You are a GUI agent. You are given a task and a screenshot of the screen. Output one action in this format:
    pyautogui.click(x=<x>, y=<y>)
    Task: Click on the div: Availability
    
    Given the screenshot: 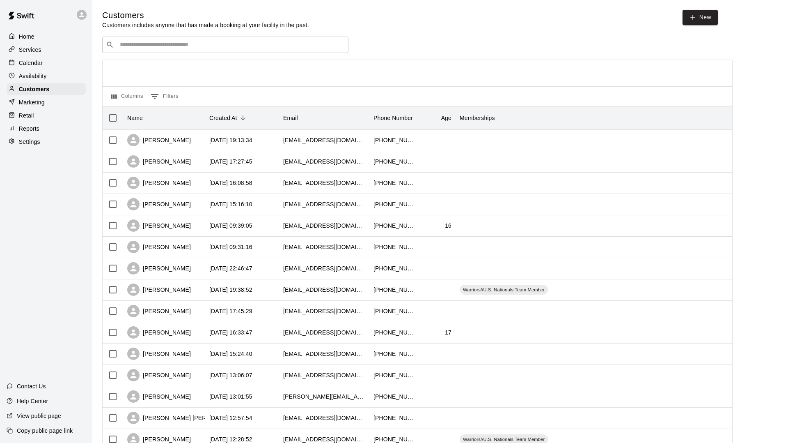 What is the action you would take?
    pyautogui.click(x=46, y=76)
    